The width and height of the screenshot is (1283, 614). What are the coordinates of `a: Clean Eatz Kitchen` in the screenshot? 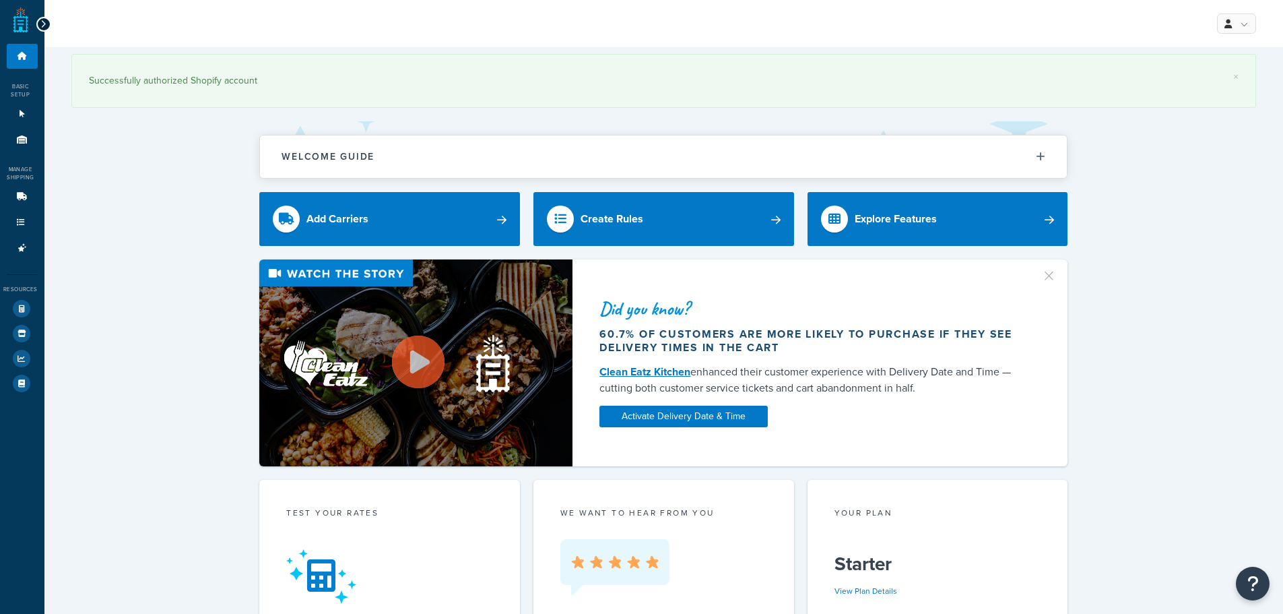 It's located at (645, 371).